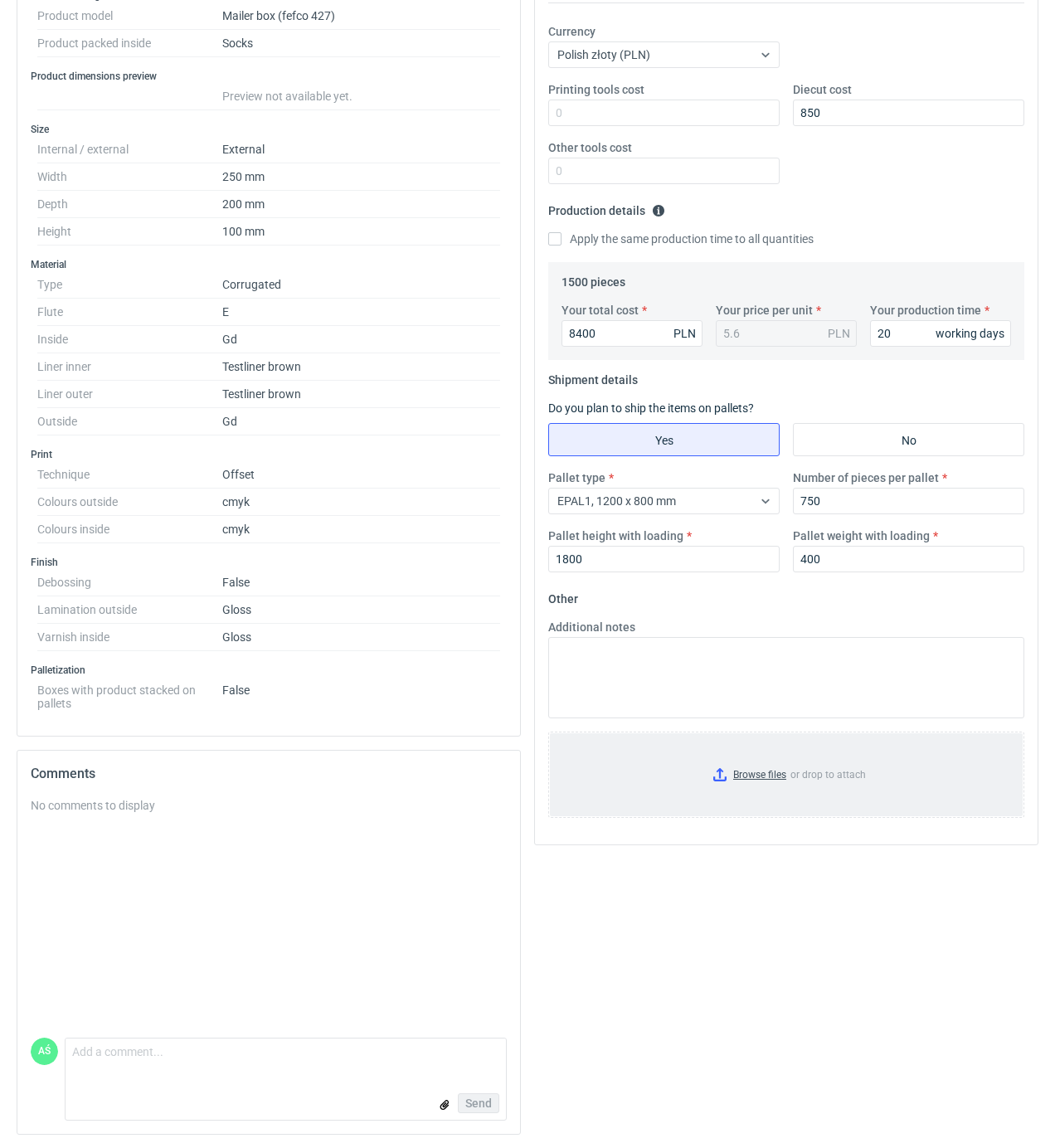 The height and width of the screenshot is (1148, 1055). What do you see at coordinates (129, 339) in the screenshot?
I see `dt: Inside` at bounding box center [129, 339].